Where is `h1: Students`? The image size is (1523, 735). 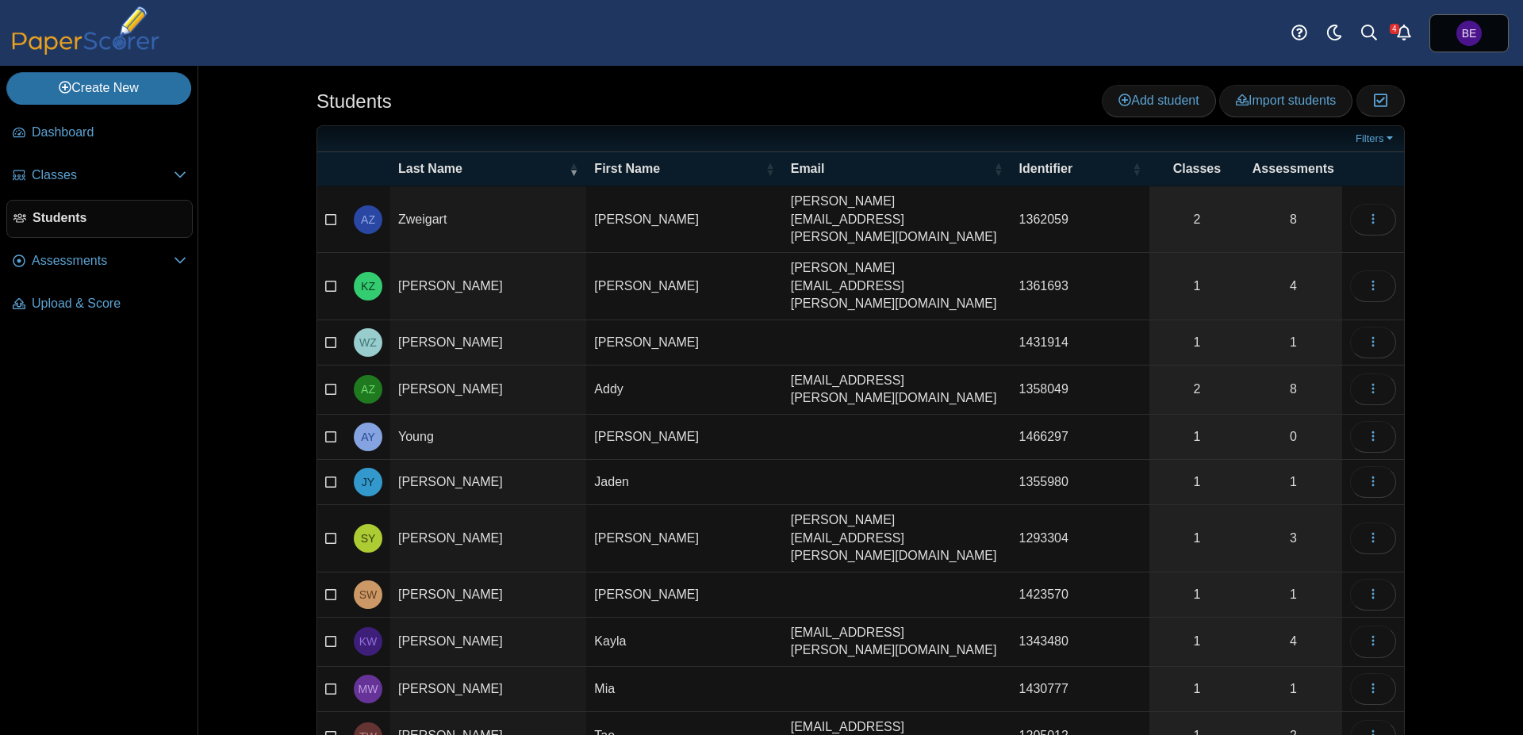 h1: Students is located at coordinates (354, 102).